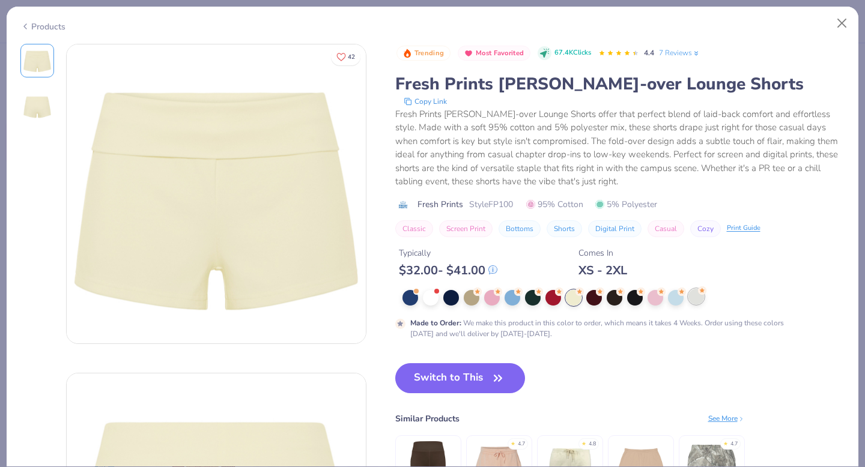 This screenshot has width=865, height=467. What do you see at coordinates (465, 229) in the screenshot?
I see `button: Screen Print` at bounding box center [465, 229].